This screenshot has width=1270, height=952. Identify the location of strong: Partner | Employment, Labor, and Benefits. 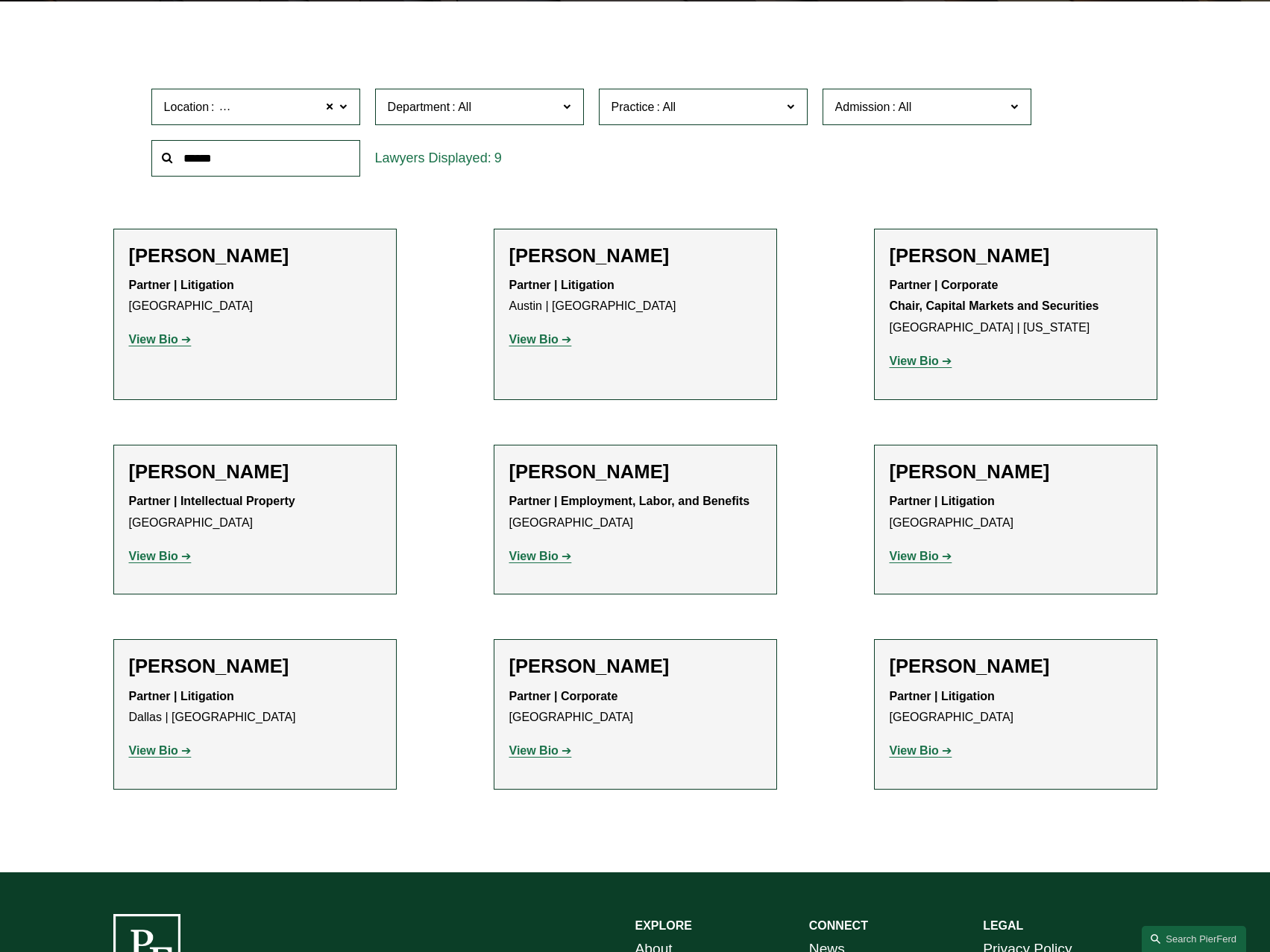
(630, 501).